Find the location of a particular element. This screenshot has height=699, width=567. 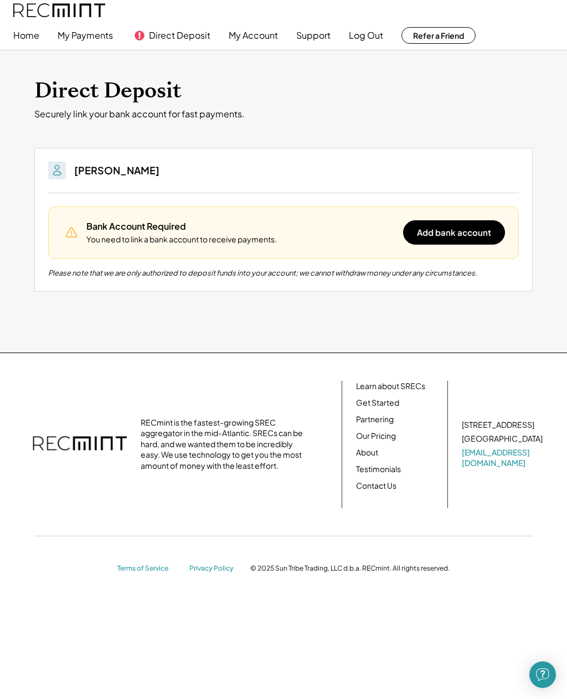

img: People.svg is located at coordinates (57, 170).